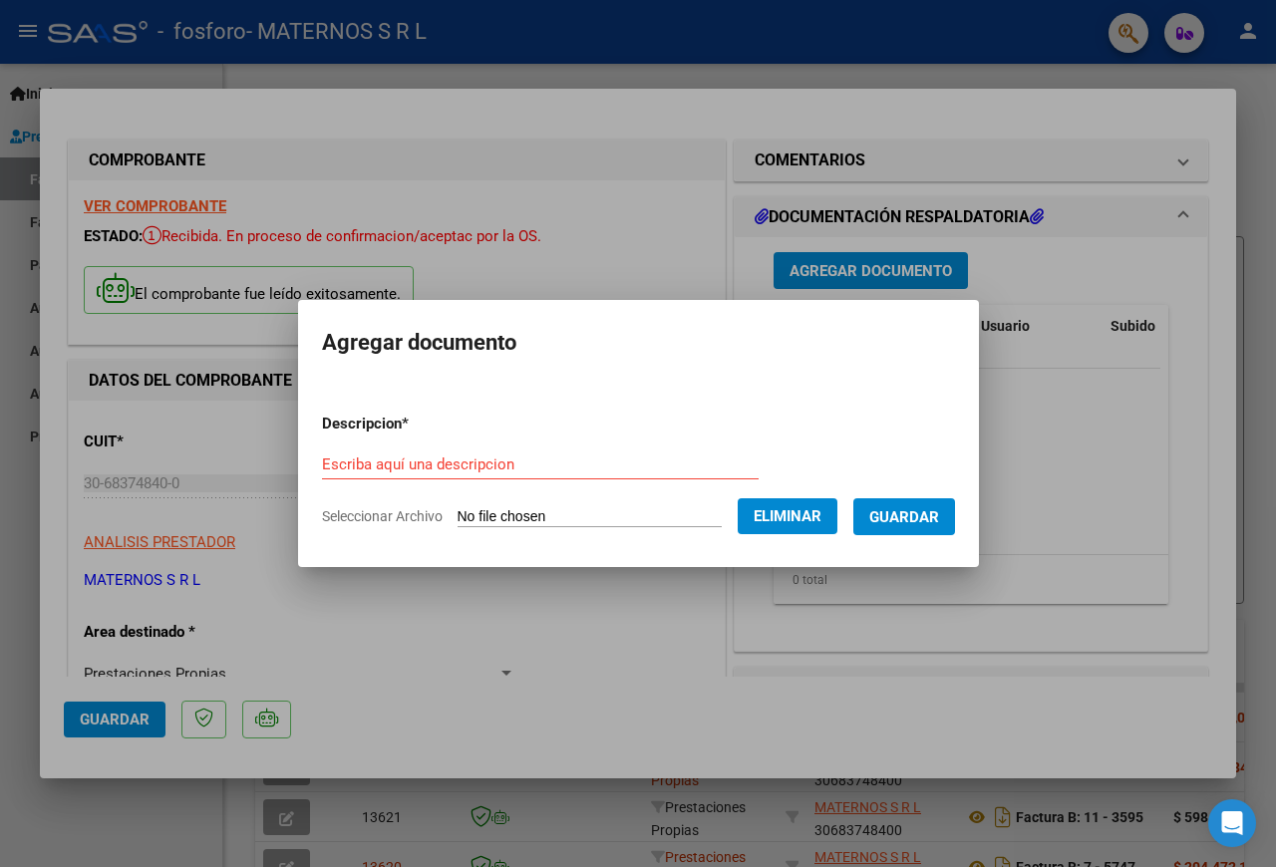  I want to click on p: Descripcion, so click(417, 424).